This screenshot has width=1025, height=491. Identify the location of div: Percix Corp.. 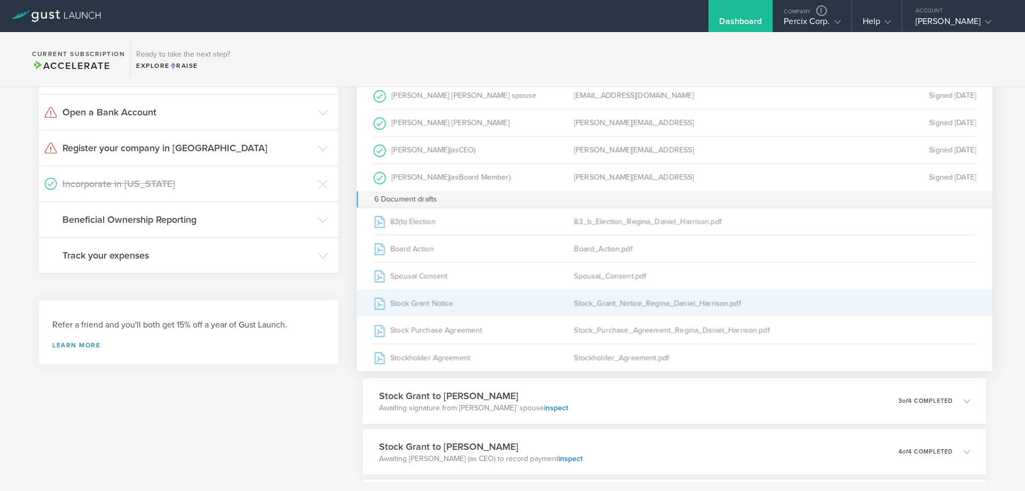
(812, 24).